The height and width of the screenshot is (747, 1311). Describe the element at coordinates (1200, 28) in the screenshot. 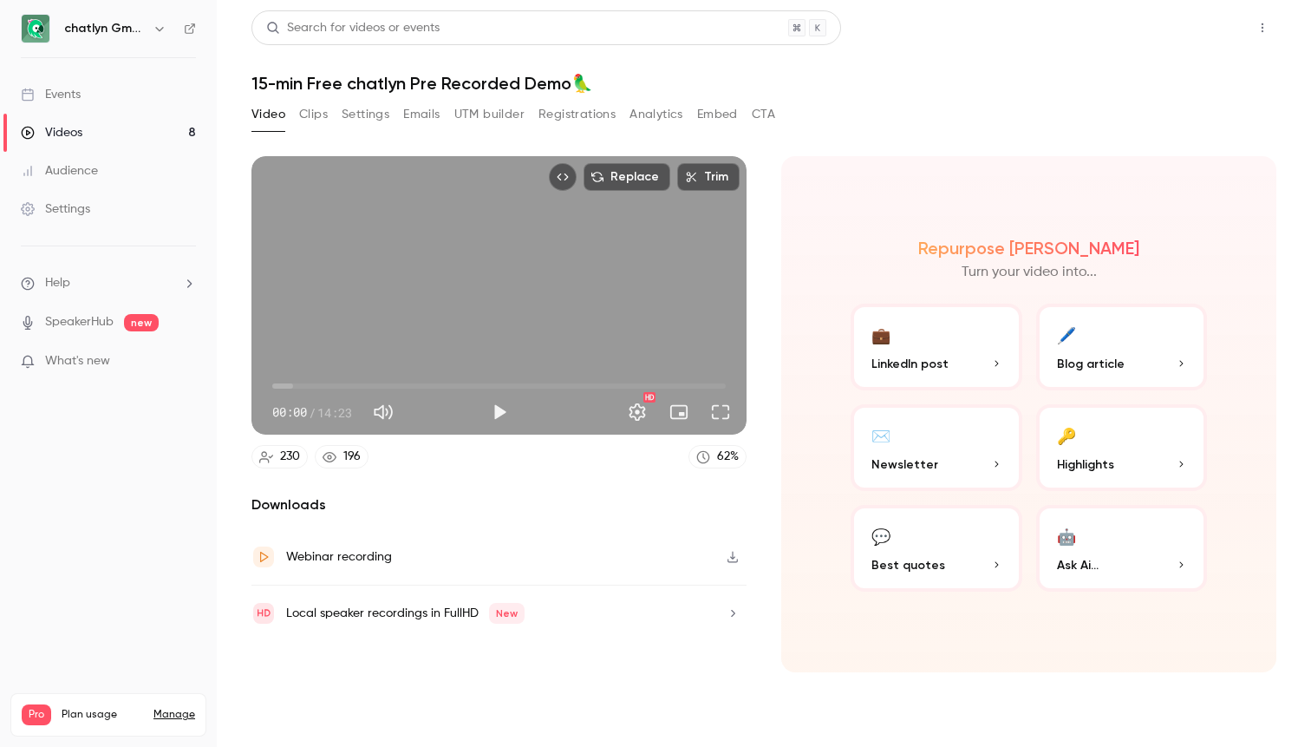

I see `button: Share` at that location.